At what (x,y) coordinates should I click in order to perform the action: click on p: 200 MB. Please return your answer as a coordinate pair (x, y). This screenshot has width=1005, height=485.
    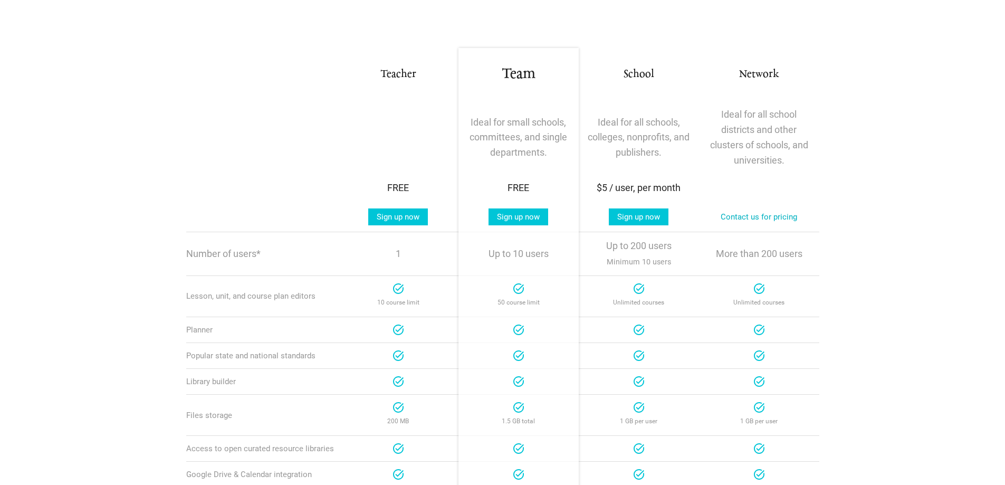
    Looking at the image, I should click on (398, 421).